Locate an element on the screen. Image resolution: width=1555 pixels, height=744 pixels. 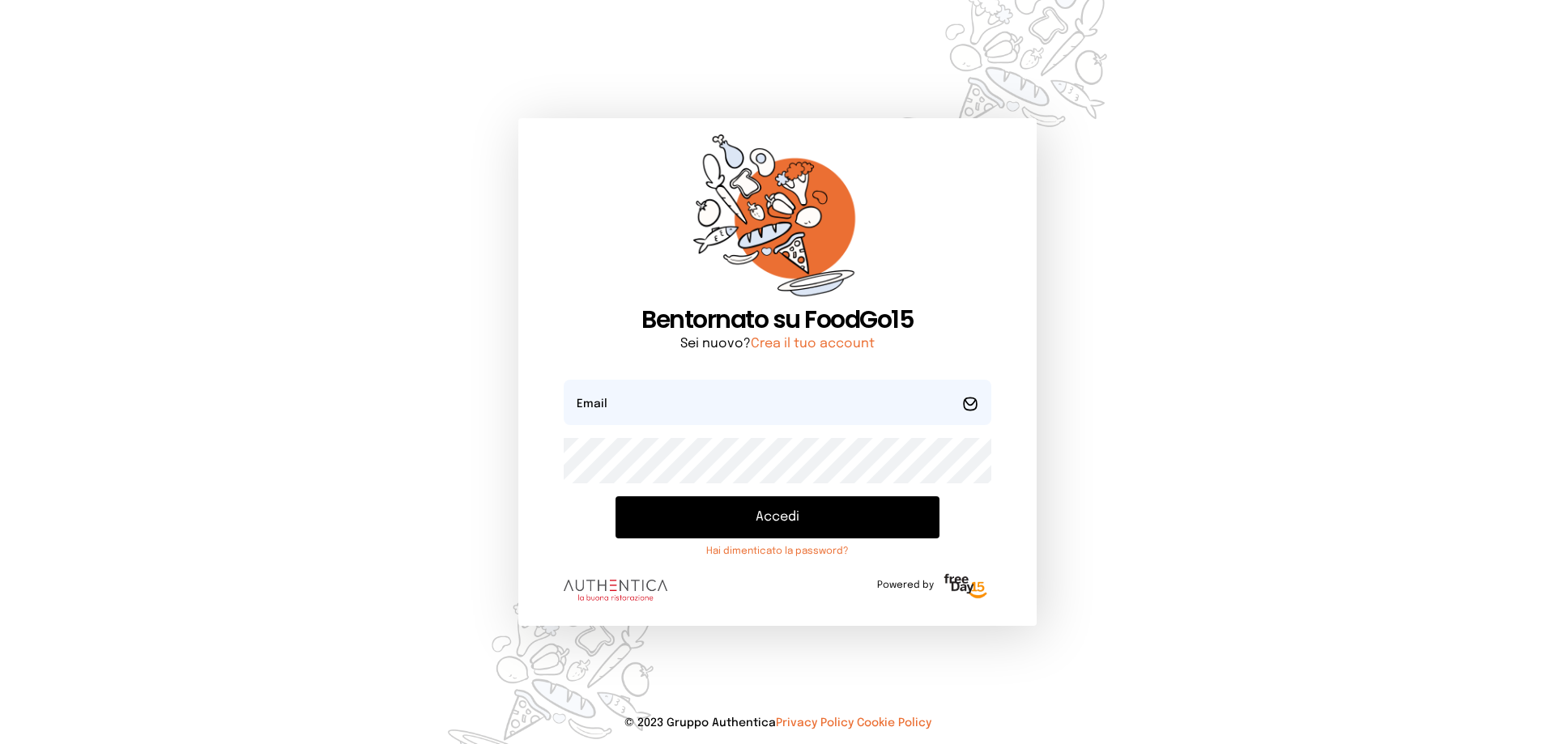
a: Privacy Policy is located at coordinates (815, 723).